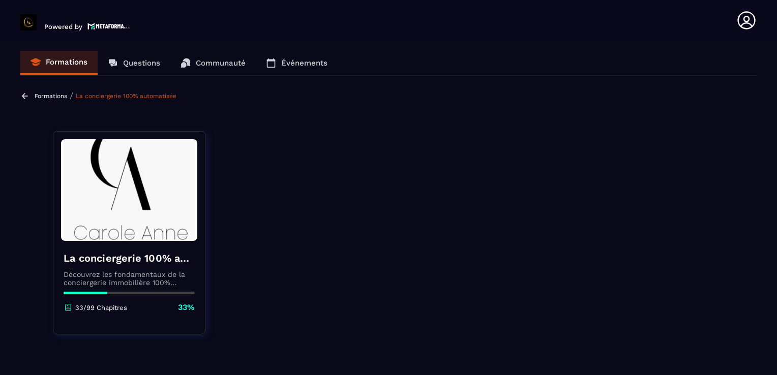 This screenshot has height=375, width=777. I want to click on a: Communauté, so click(213, 63).